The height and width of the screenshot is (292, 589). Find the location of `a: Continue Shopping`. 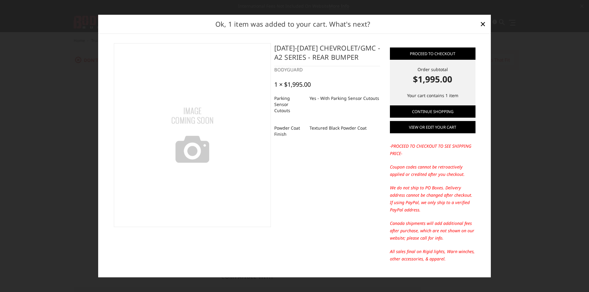

a: Continue Shopping is located at coordinates (432, 112).